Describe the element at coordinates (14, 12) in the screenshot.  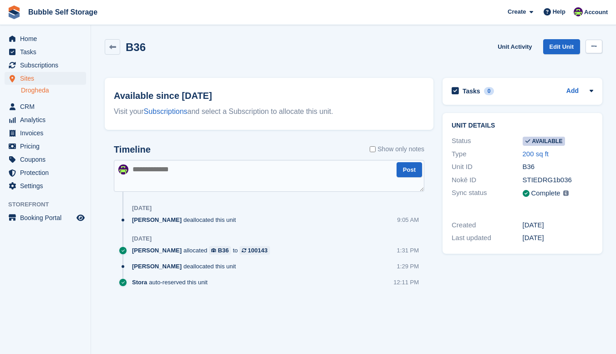
I see `img: stora-icon-8386f47178a22dfd0bd8f6a31ec36ba5ce8667c1dd55bd0f319d3a0aa187defe.svg` at that location.